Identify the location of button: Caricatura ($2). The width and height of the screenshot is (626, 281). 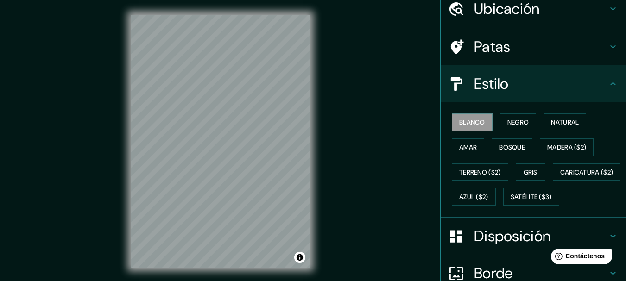
(587, 172).